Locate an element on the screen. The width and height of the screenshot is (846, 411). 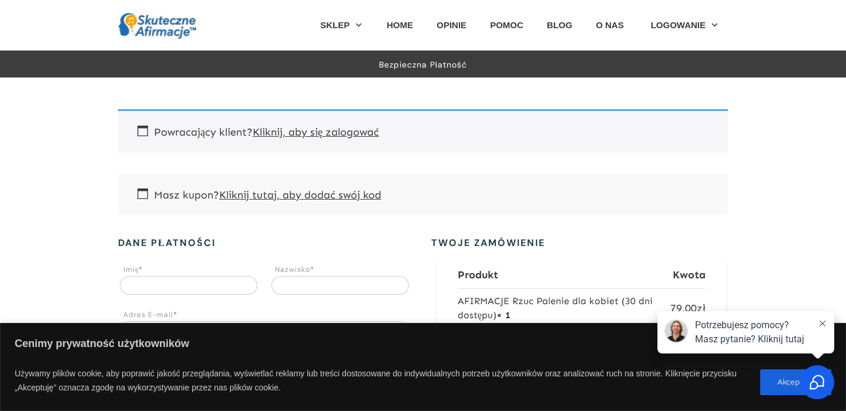
label: Imię is located at coordinates (190, 270).